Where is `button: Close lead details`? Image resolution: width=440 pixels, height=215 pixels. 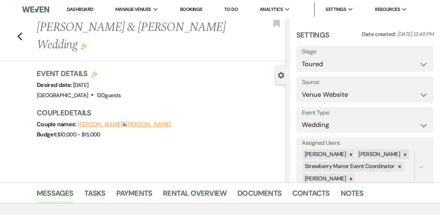
button: Close lead details is located at coordinates (281, 75).